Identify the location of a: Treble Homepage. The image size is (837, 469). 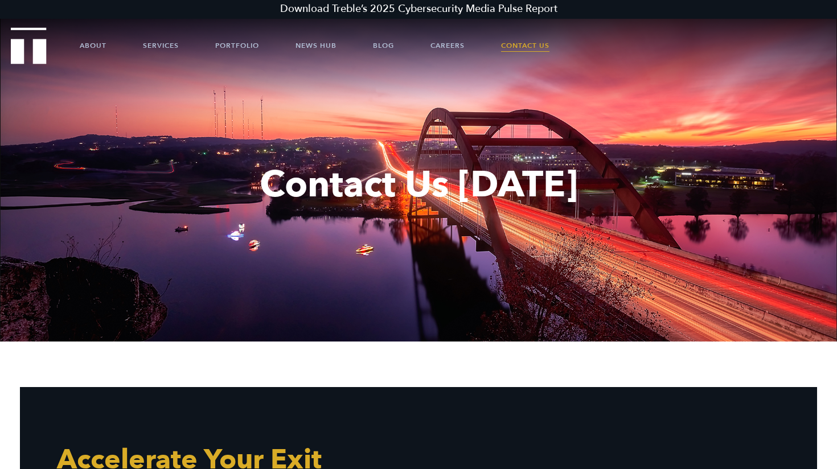
(28, 46).